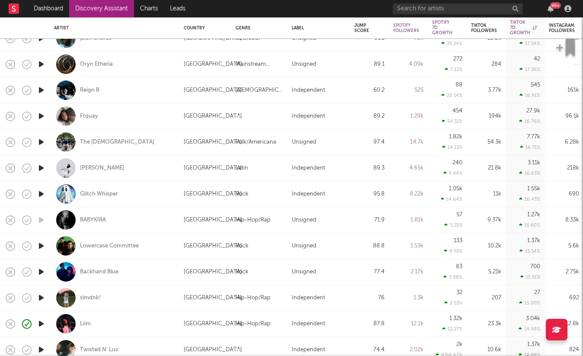 The image size is (583, 356). Describe the element at coordinates (564, 194) in the screenshot. I see `div: 690` at that location.